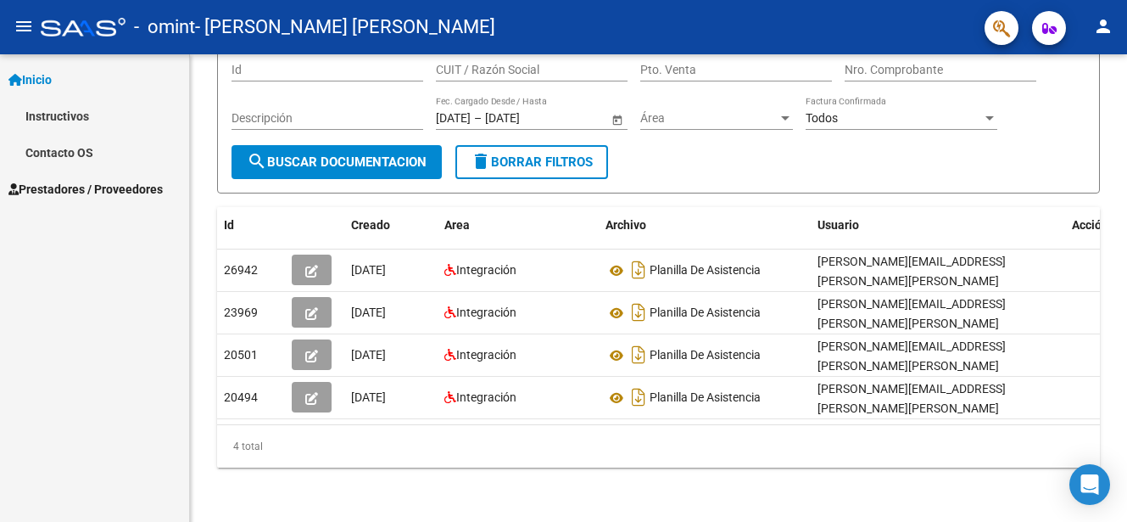 The width and height of the screenshot is (1127, 522). What do you see at coordinates (938, 225) in the screenshot?
I see `datatable-header-cell: Usuario` at bounding box center [938, 225].